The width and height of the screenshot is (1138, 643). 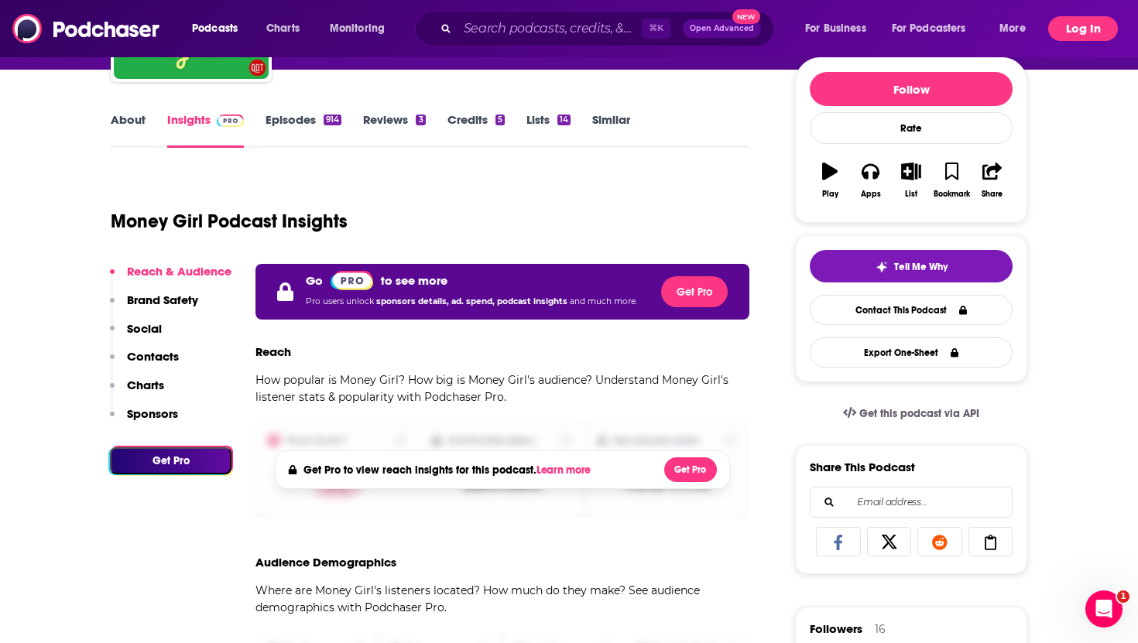 I want to click on div: Apps, so click(x=871, y=194).